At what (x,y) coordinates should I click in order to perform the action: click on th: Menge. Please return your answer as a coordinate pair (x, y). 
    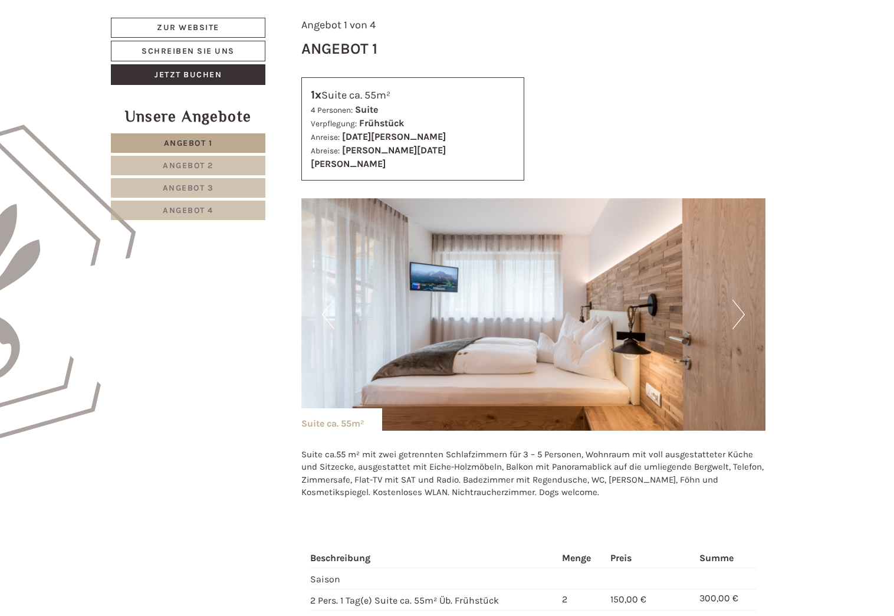
    Looking at the image, I should click on (581, 558).